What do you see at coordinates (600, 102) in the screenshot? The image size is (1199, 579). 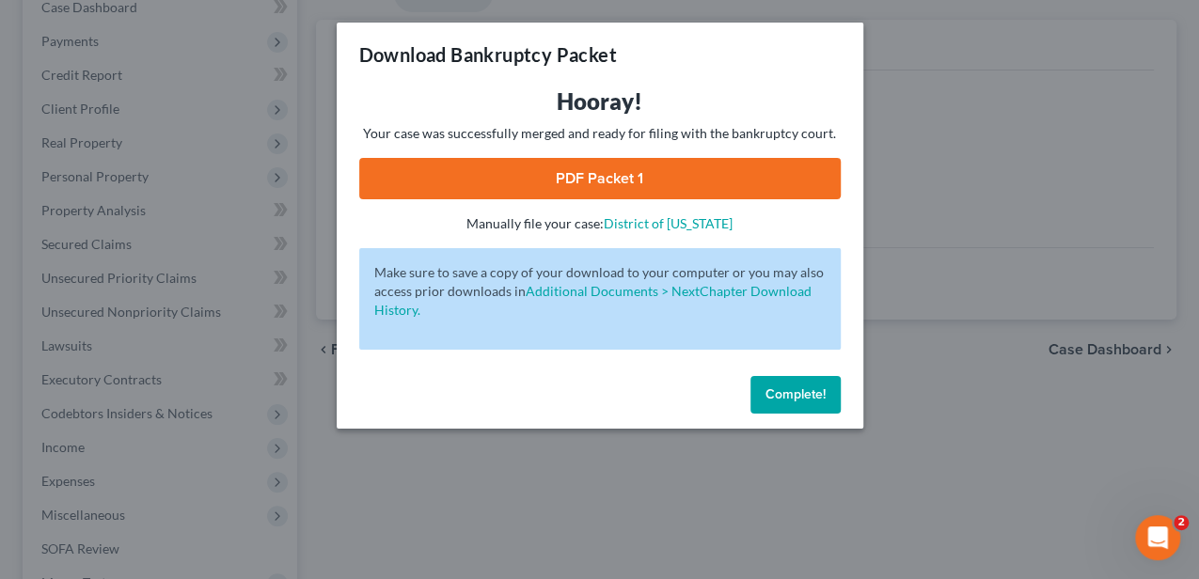 I see `h3: Hooray!` at bounding box center [600, 102].